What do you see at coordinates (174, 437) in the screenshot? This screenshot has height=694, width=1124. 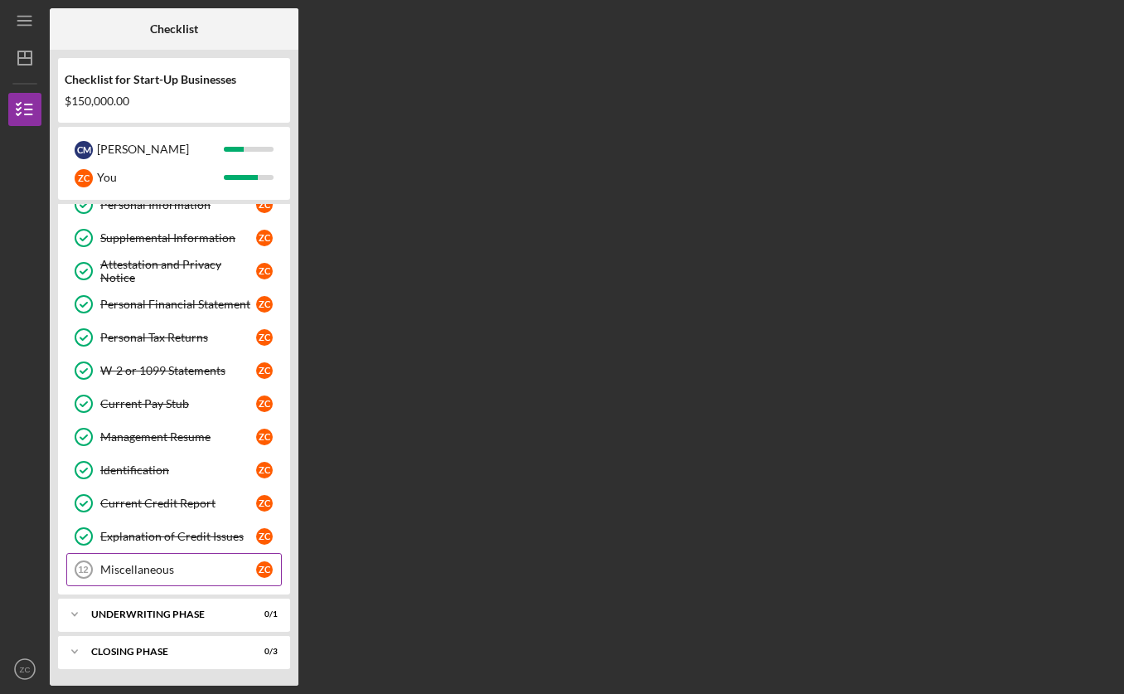 I see `a: Management ResumeZC` at bounding box center [174, 437].